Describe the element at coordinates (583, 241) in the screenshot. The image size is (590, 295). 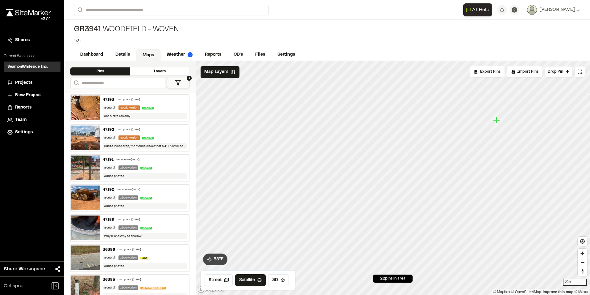
I see `span: Find my location` at that location.